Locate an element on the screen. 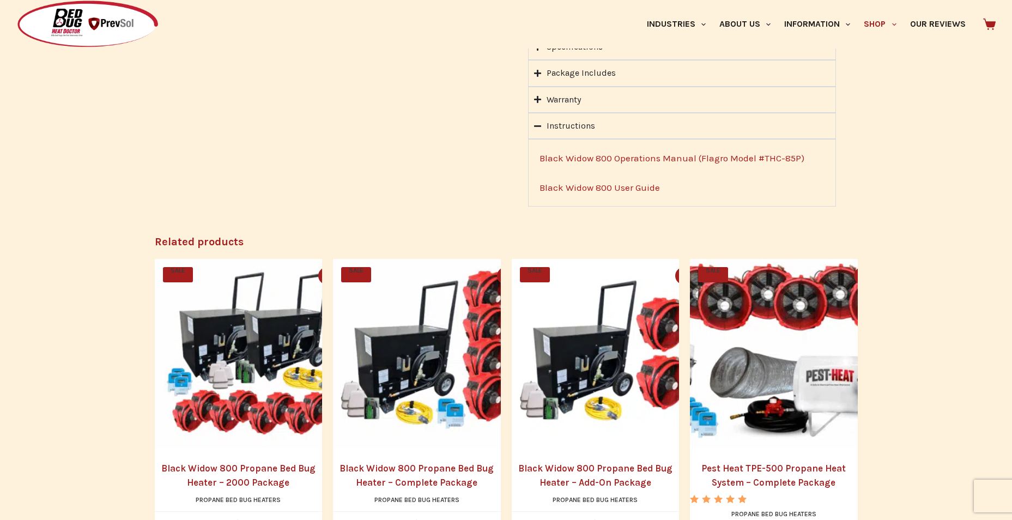 Image resolution: width=1012 pixels, height=520 pixels. a: Black Widow 800 Propane Bed Bug Heater - Complete Package is located at coordinates (428, 354).